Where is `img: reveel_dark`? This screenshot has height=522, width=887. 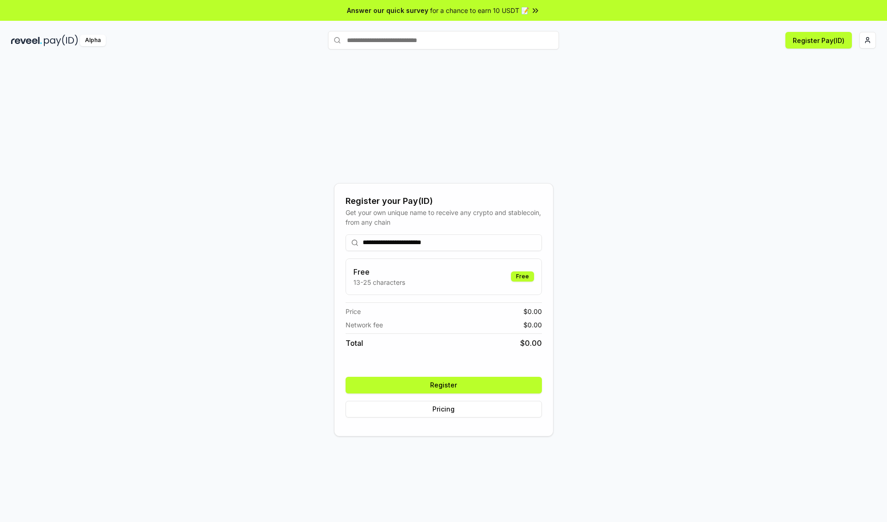 img: reveel_dark is located at coordinates (26, 40).